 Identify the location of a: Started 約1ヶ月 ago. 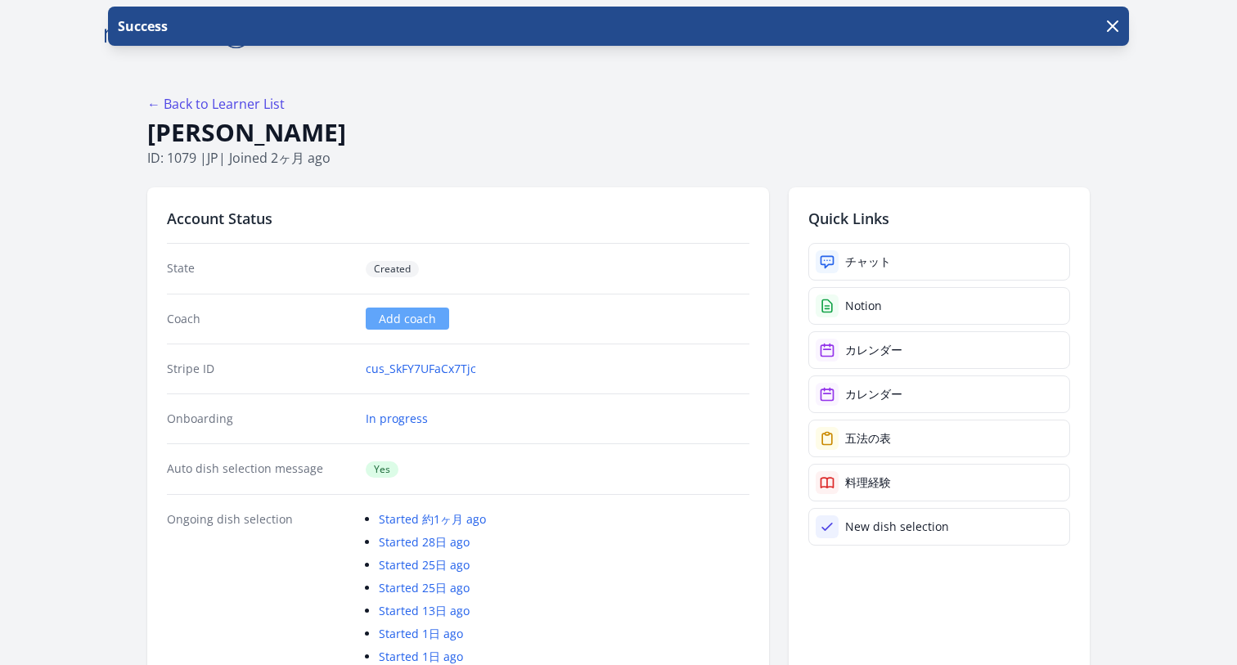
(432, 519).